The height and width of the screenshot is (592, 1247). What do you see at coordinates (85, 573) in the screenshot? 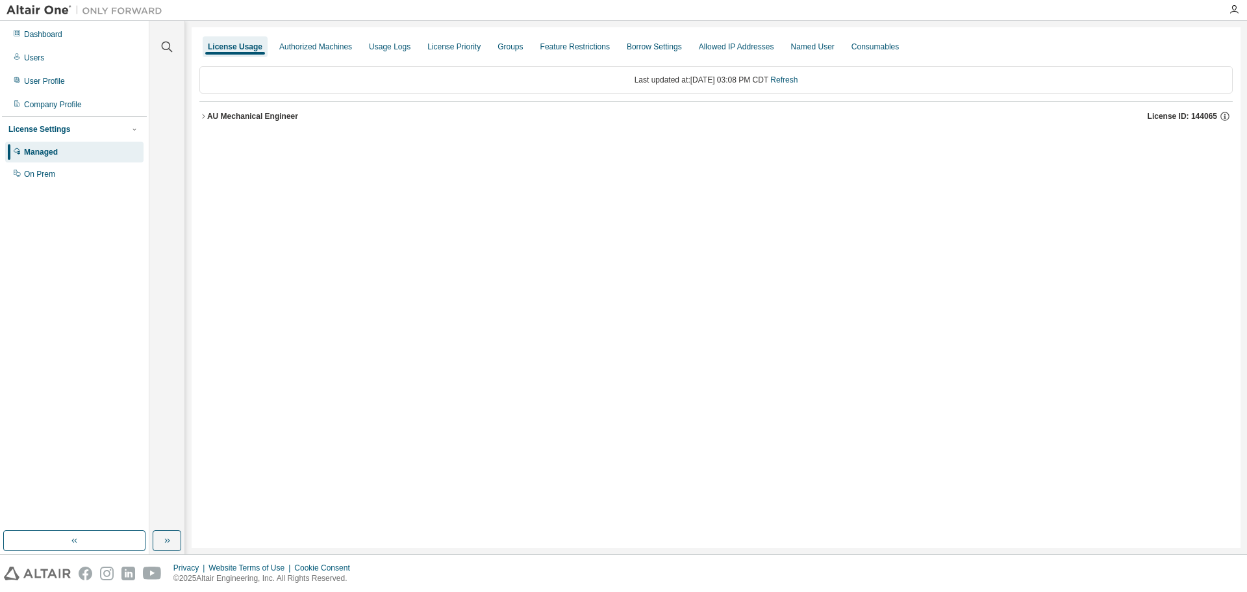
I see `img: facebook.svg` at bounding box center [85, 573].